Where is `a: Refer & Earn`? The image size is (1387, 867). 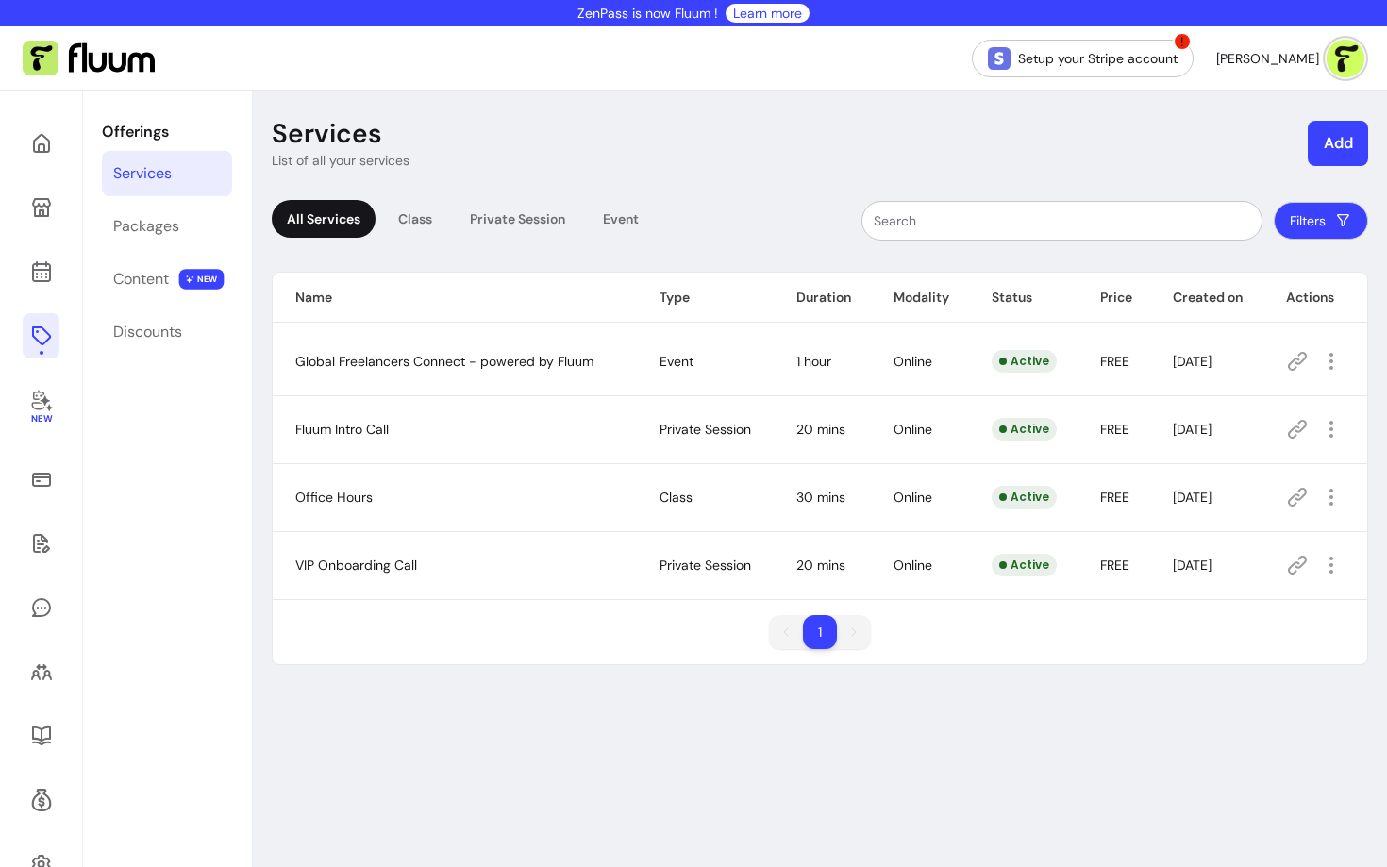 a: Refer & Earn is located at coordinates (41, 800).